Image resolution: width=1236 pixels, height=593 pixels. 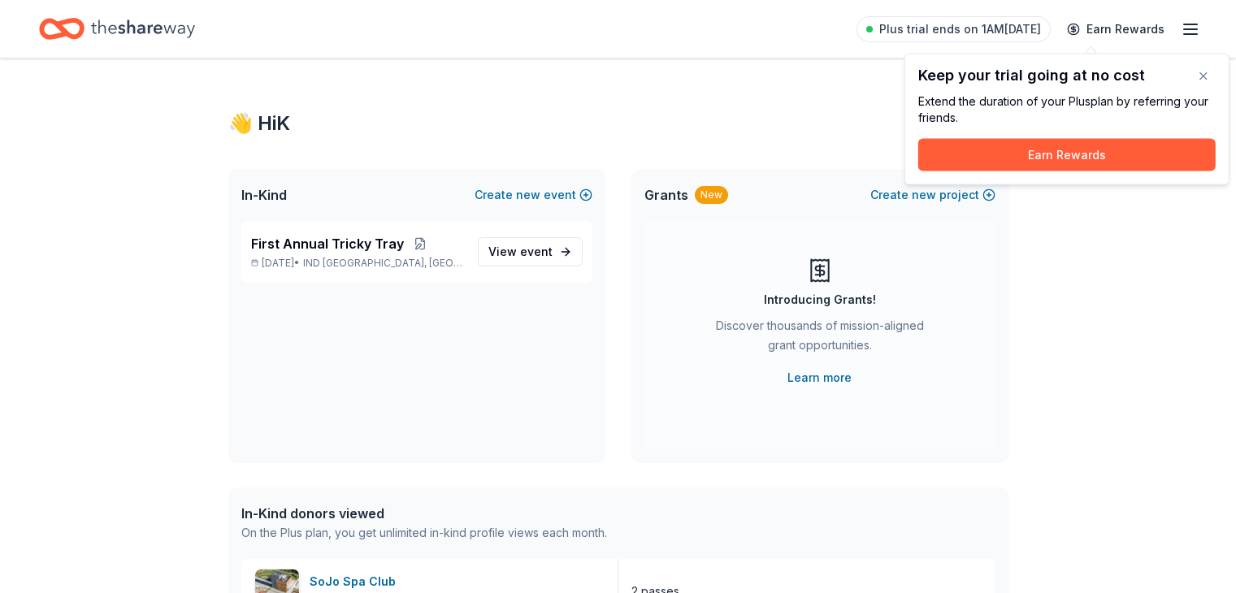 What do you see at coordinates (328, 244) in the screenshot?
I see `span: First Annual Tricky Tray` at bounding box center [328, 244].